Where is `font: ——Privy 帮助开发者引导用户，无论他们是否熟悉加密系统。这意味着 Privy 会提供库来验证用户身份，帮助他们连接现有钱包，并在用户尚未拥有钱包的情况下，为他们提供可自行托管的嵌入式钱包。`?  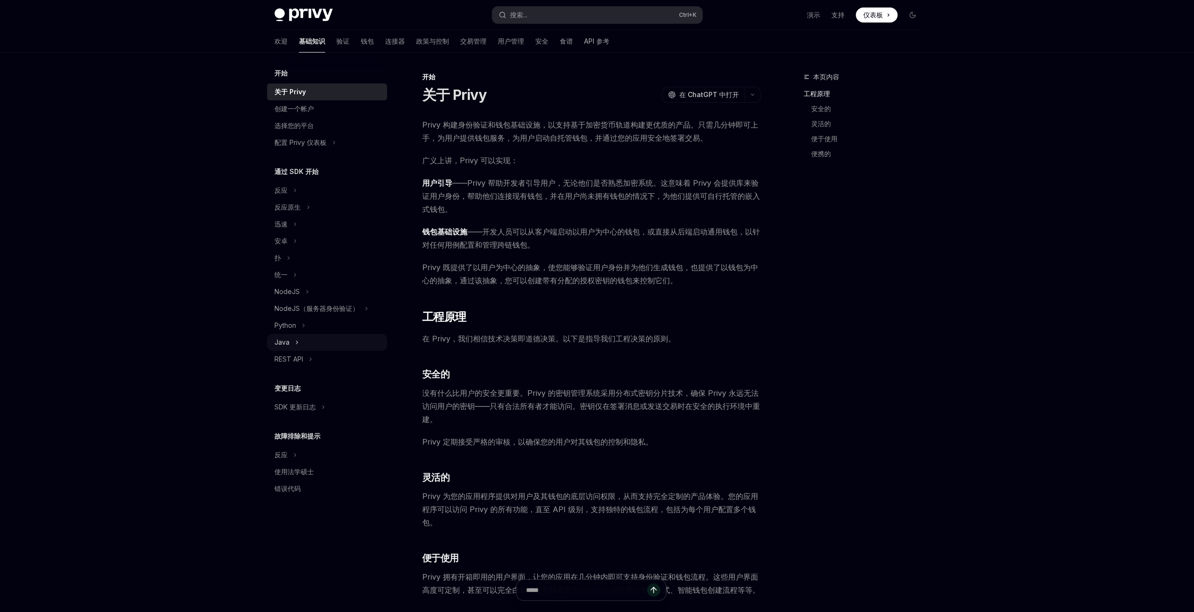
font: ——Privy 帮助开发者引导用户，无论他们是否熟悉加密系统。这意味着 Privy 会提供库来验证用户身份，帮助他们连接现有钱包，并在用户尚未拥有钱包的情况下，为他们提供可自行托管的嵌入式钱包。 is located at coordinates (591, 196).